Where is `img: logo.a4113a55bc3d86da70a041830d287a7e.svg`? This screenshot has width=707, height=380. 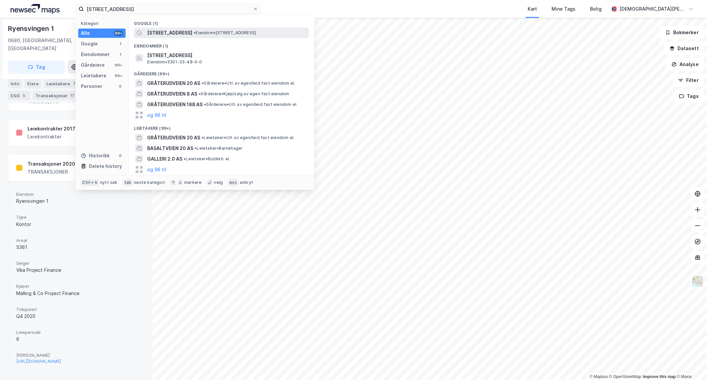 img: logo.a4113a55bc3d86da70a041830d287a7e.svg is located at coordinates (35, 9).